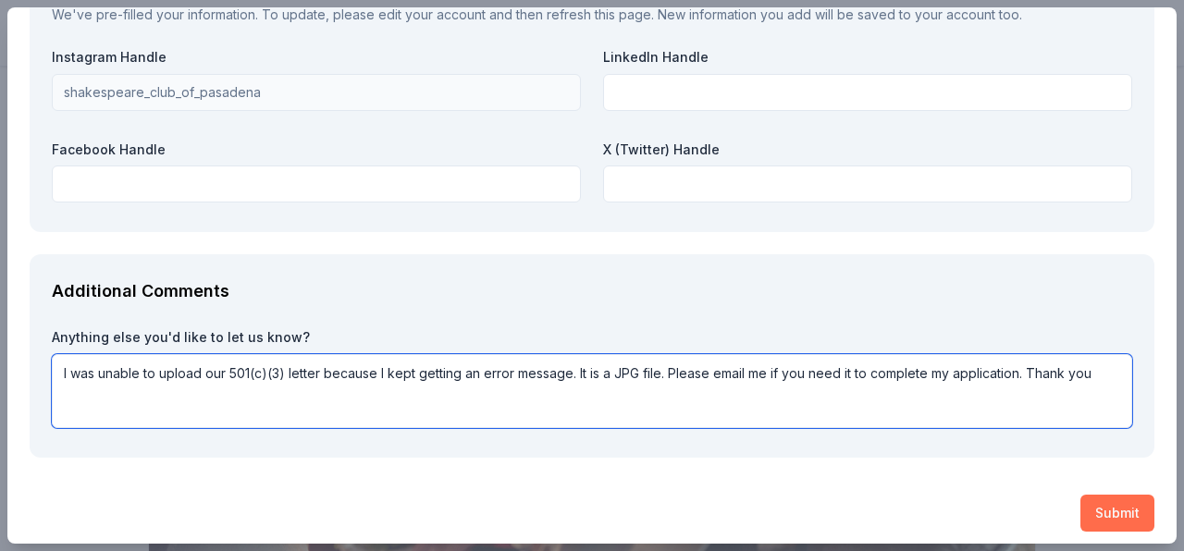 The image size is (1184, 551). Describe the element at coordinates (592, 291) in the screenshot. I see `div: Additional Comments` at that location.